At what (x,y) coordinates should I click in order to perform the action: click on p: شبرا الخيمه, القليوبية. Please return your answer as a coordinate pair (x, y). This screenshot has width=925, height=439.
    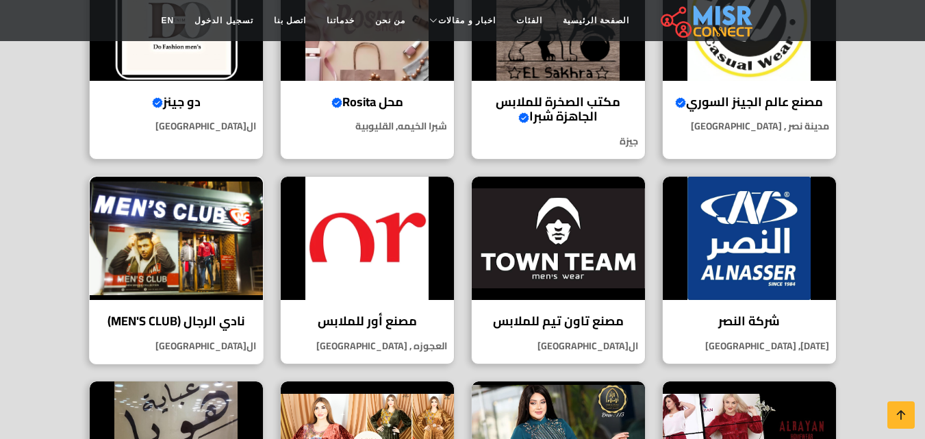
    Looking at the image, I should click on (367, 126).